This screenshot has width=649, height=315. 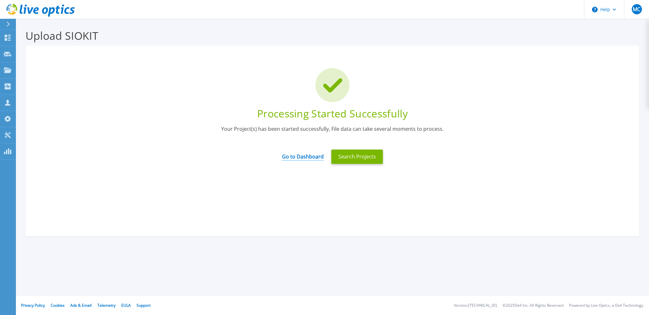 I want to click on a: Cookies, so click(x=58, y=305).